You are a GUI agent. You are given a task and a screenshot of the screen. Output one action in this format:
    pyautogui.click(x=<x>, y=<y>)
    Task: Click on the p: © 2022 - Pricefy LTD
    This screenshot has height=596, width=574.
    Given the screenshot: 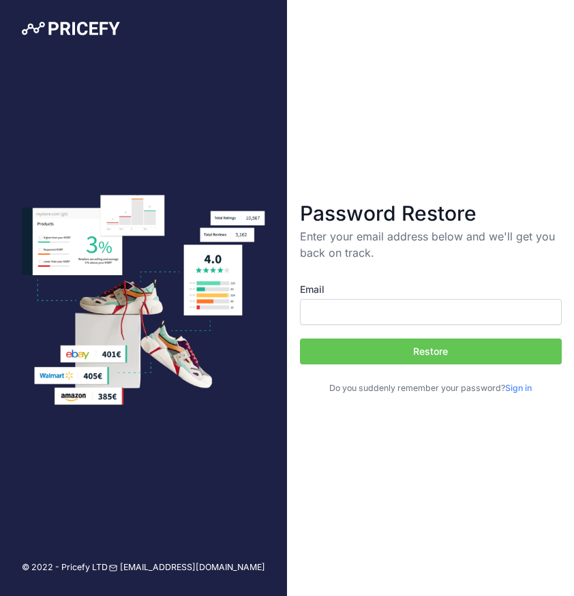 What is the action you would take?
    pyautogui.click(x=65, y=568)
    